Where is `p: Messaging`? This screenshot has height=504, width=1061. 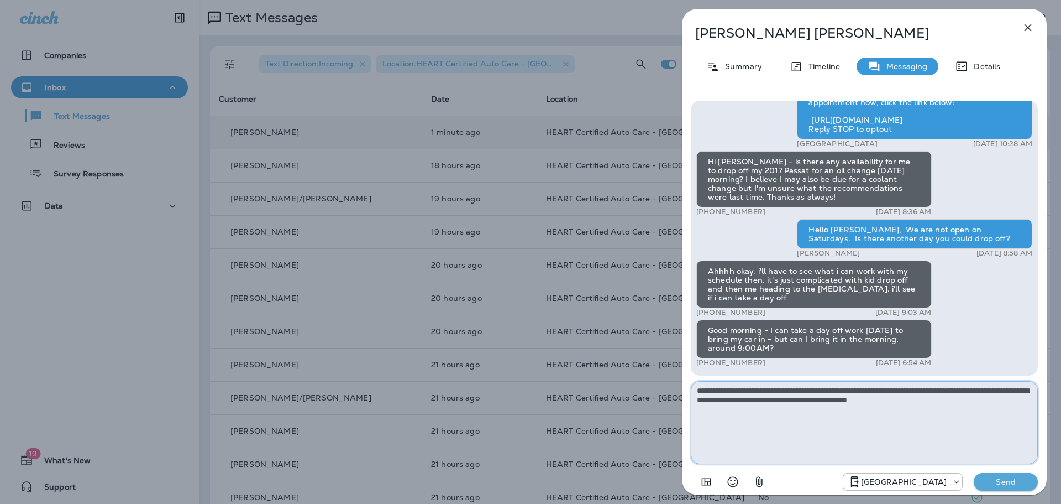 p: Messaging is located at coordinates (904, 66).